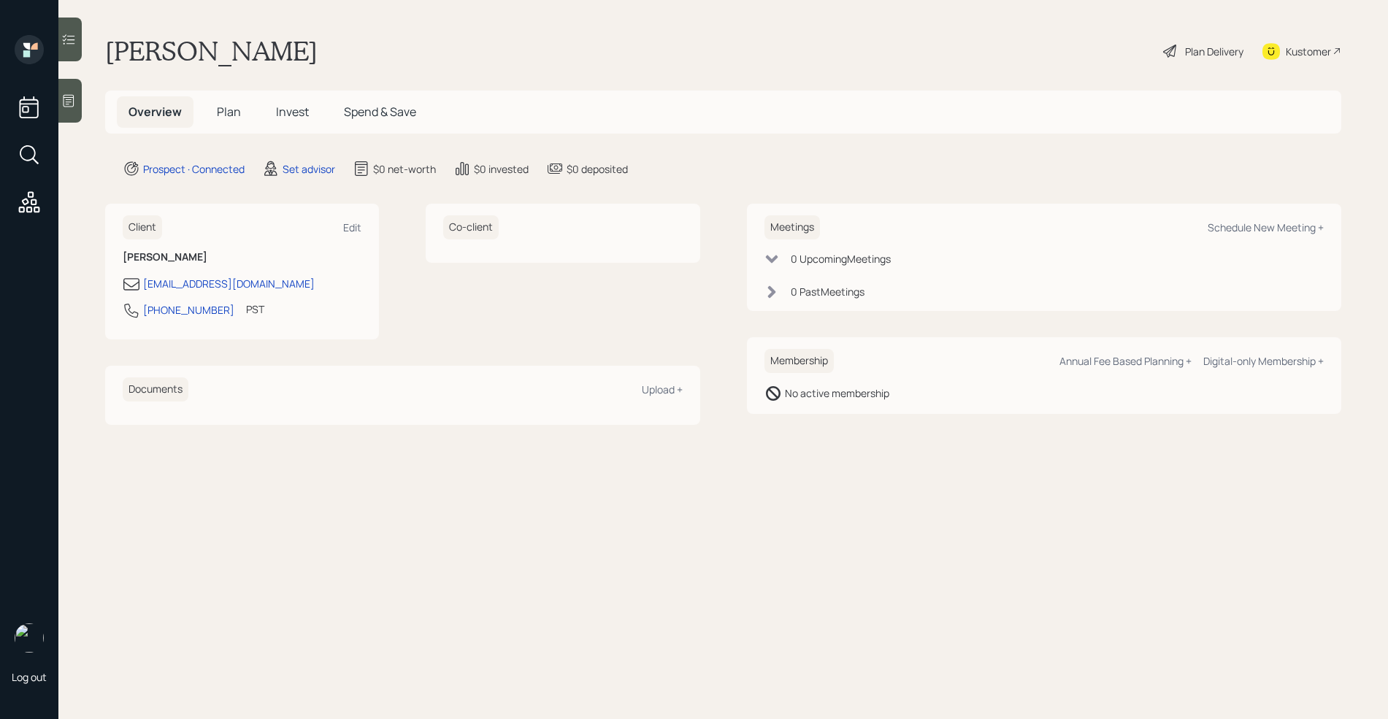 The image size is (1388, 719). Describe the element at coordinates (792, 227) in the screenshot. I see `h6: Meetings` at that location.